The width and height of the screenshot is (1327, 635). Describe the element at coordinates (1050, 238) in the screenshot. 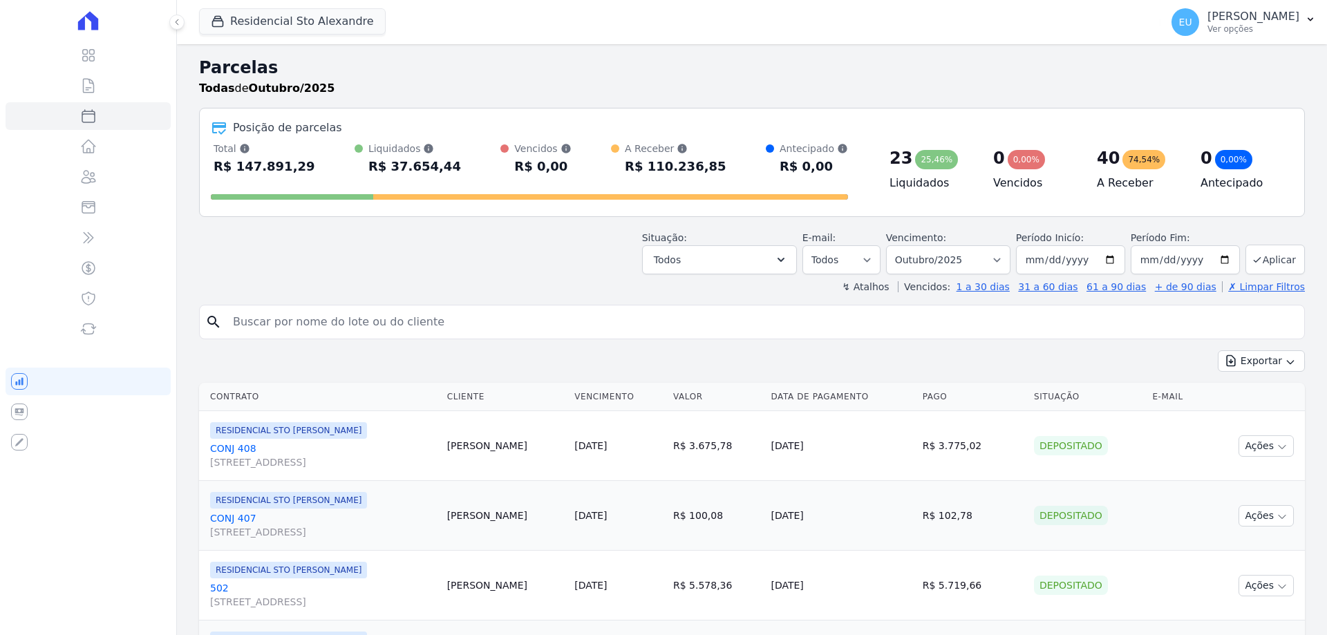

I see `label: Período Inicío:` at that location.